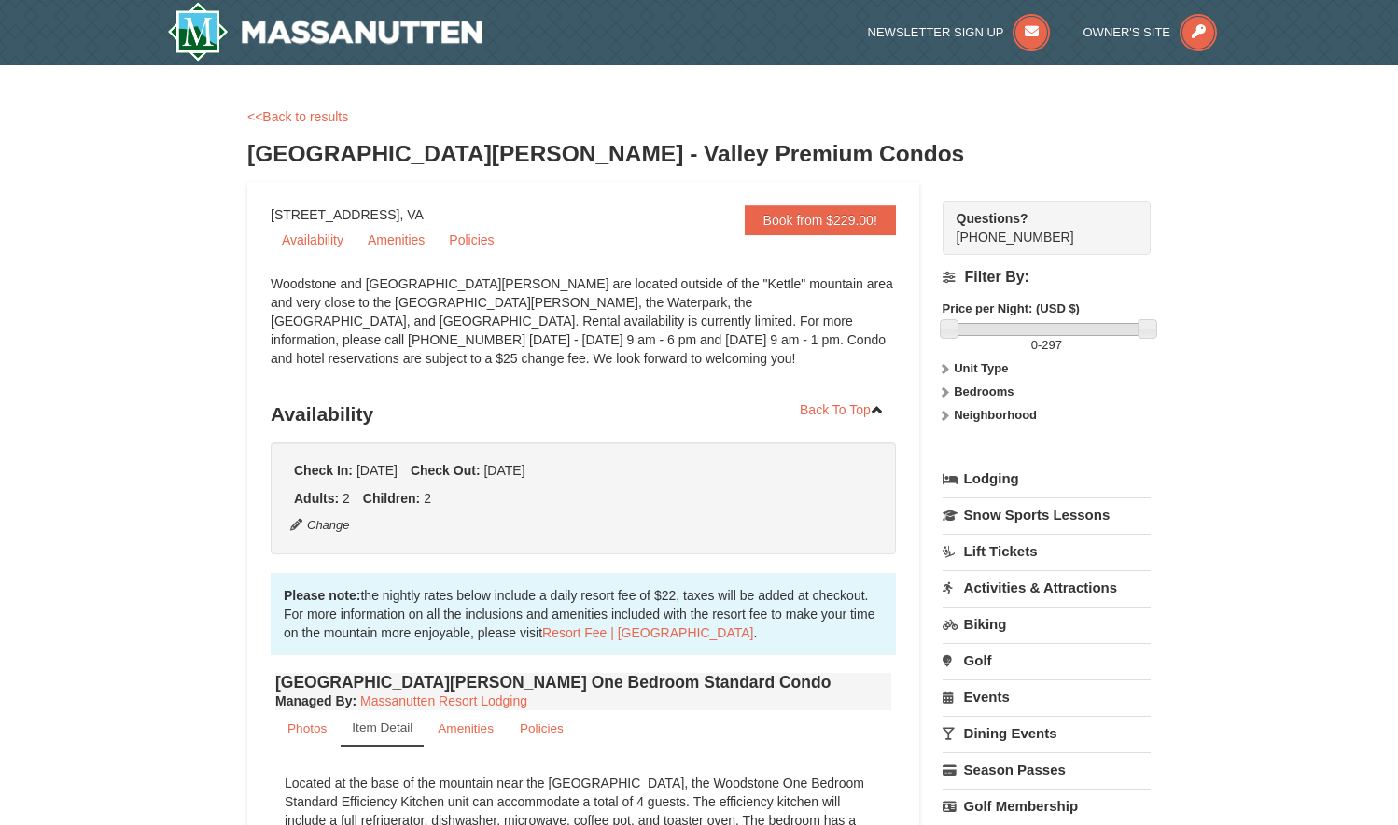  What do you see at coordinates (992, 218) in the screenshot?
I see `strong: Questions?` at bounding box center [992, 218].